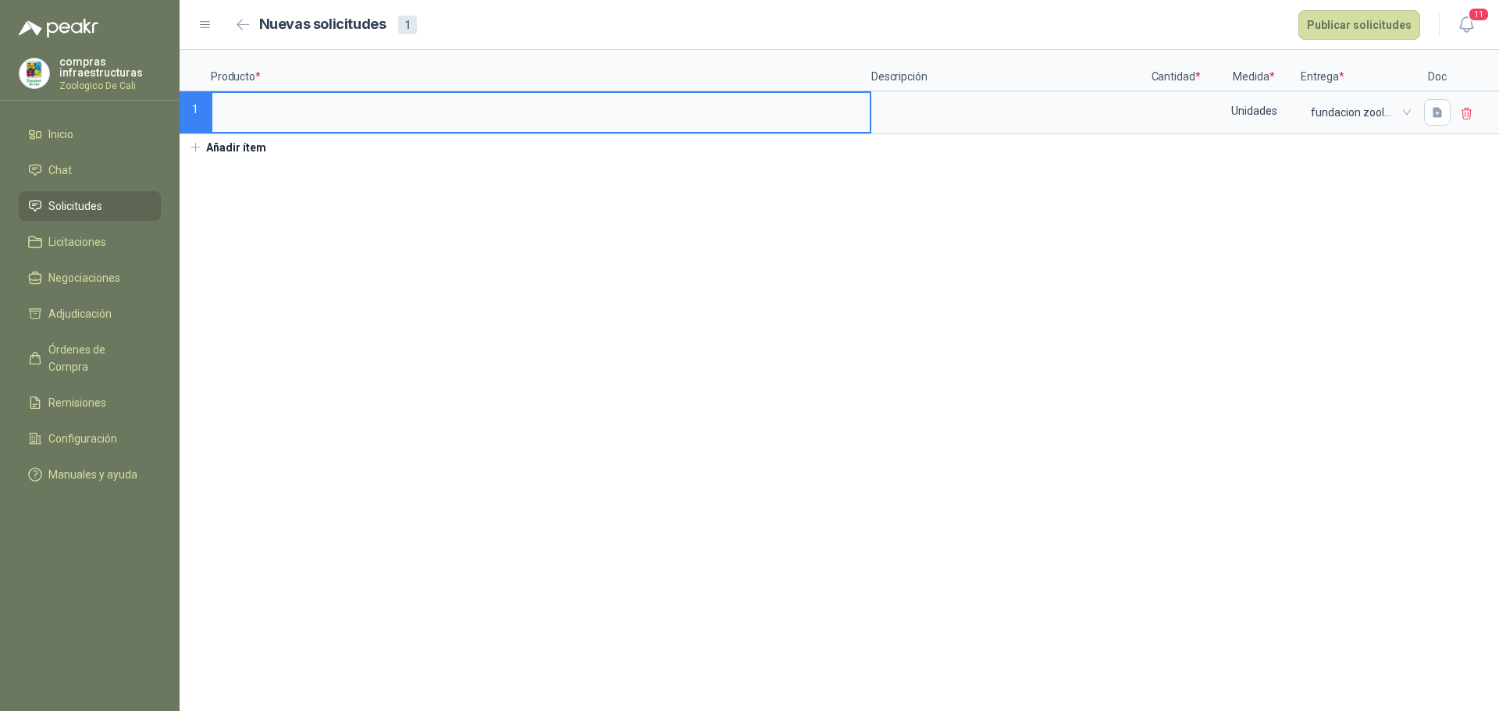 The height and width of the screenshot is (711, 1499). What do you see at coordinates (93, 475) in the screenshot?
I see `span: Manuales y ayuda` at bounding box center [93, 475].